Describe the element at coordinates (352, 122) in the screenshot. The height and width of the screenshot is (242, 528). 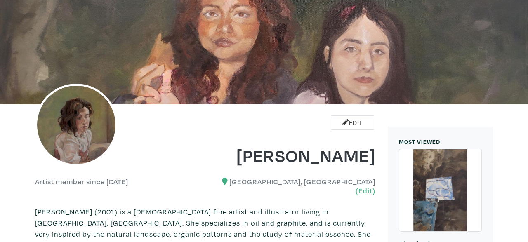
I see `a: Edit` at that location.